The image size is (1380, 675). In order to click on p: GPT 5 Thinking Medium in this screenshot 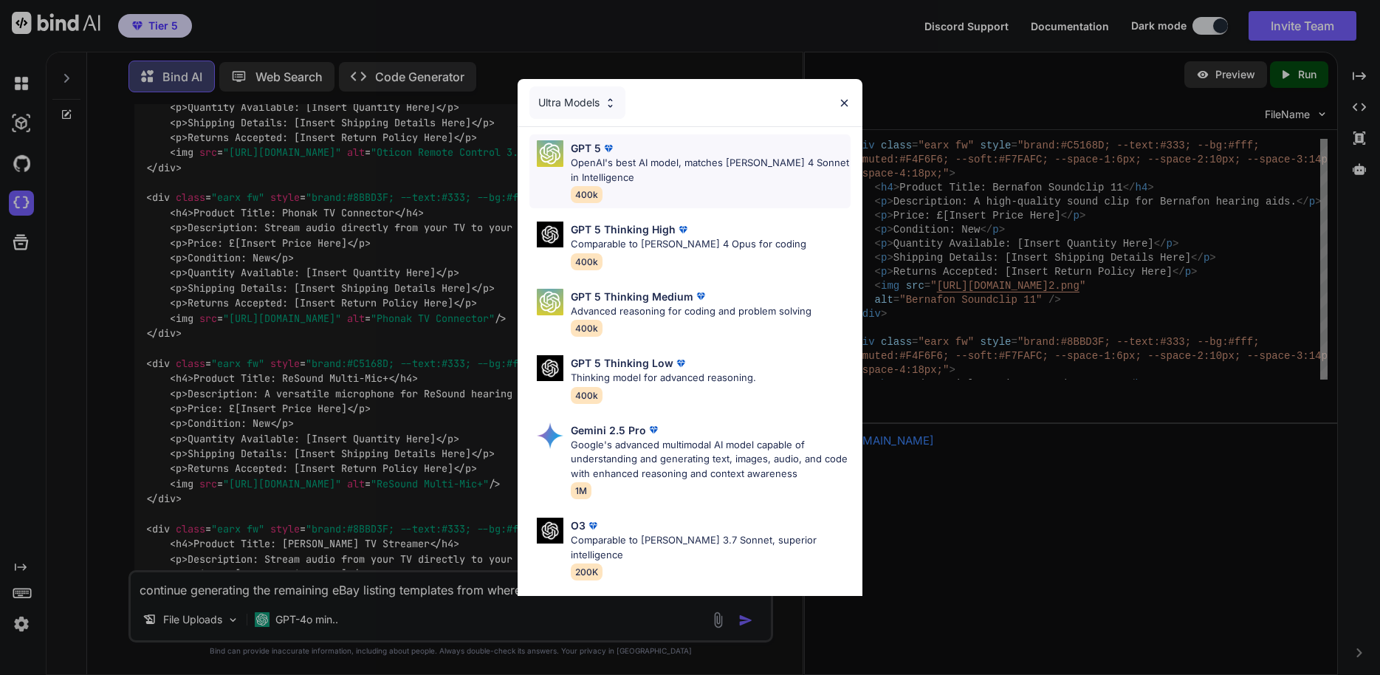, I will do `click(632, 296)`.